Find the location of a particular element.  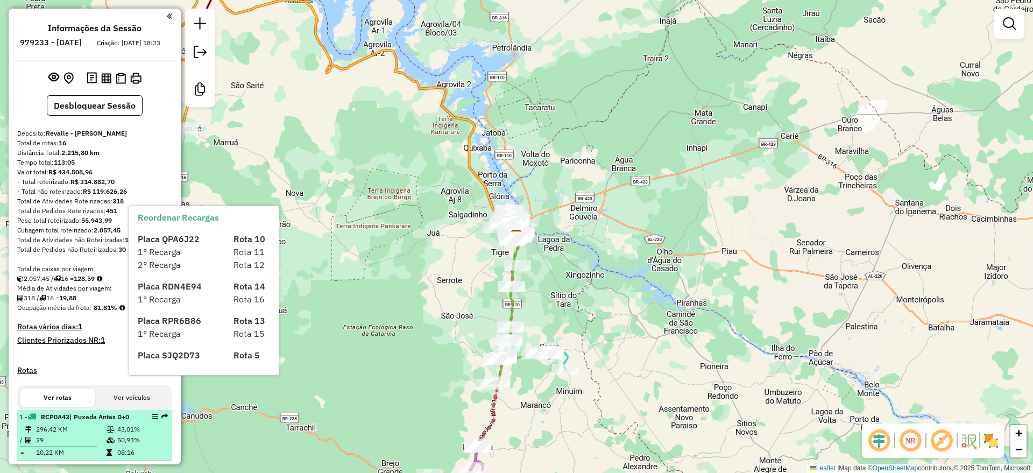

div: Total de rotas: is located at coordinates (95, 143).